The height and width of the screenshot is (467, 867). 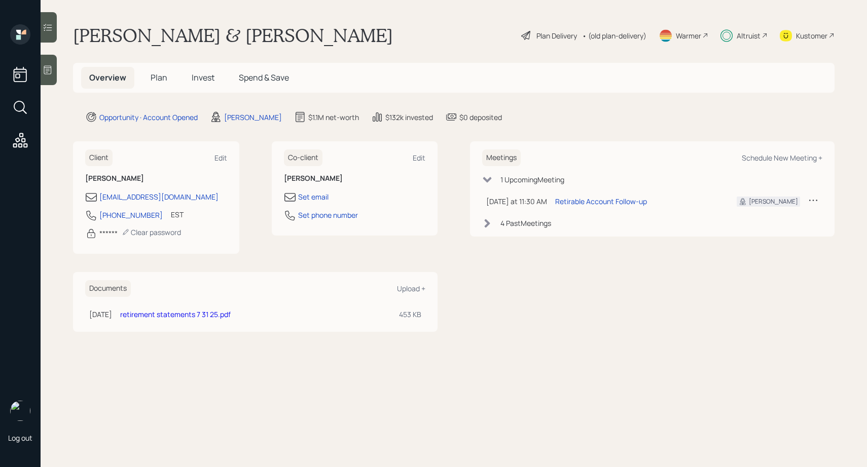 What do you see at coordinates (409, 117) in the screenshot?
I see `div: $132k invested` at bounding box center [409, 117].